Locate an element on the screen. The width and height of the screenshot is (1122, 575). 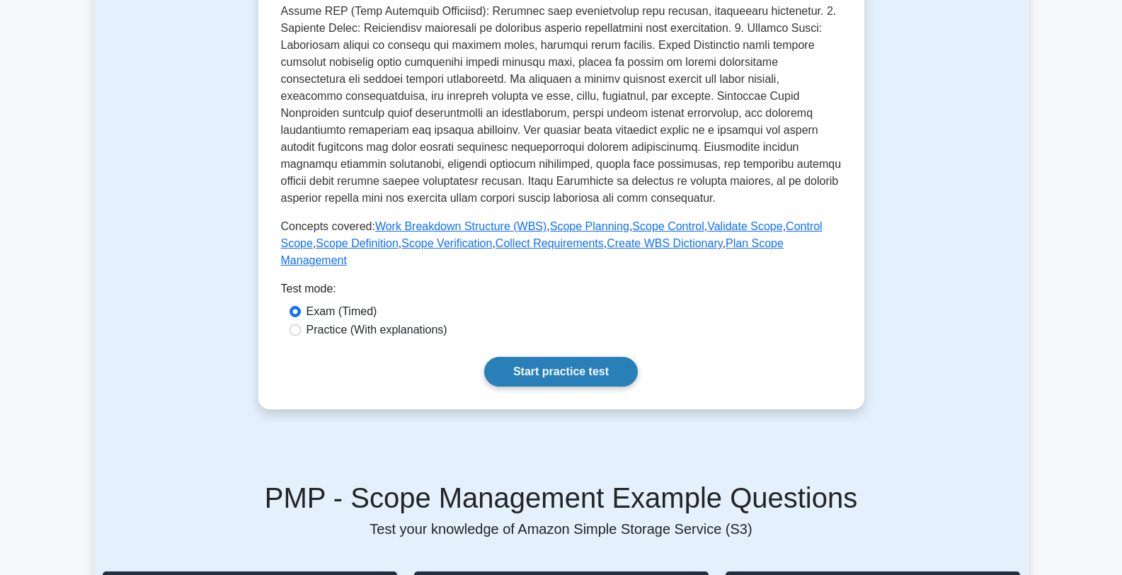
a: Start practice test is located at coordinates (560, 372).